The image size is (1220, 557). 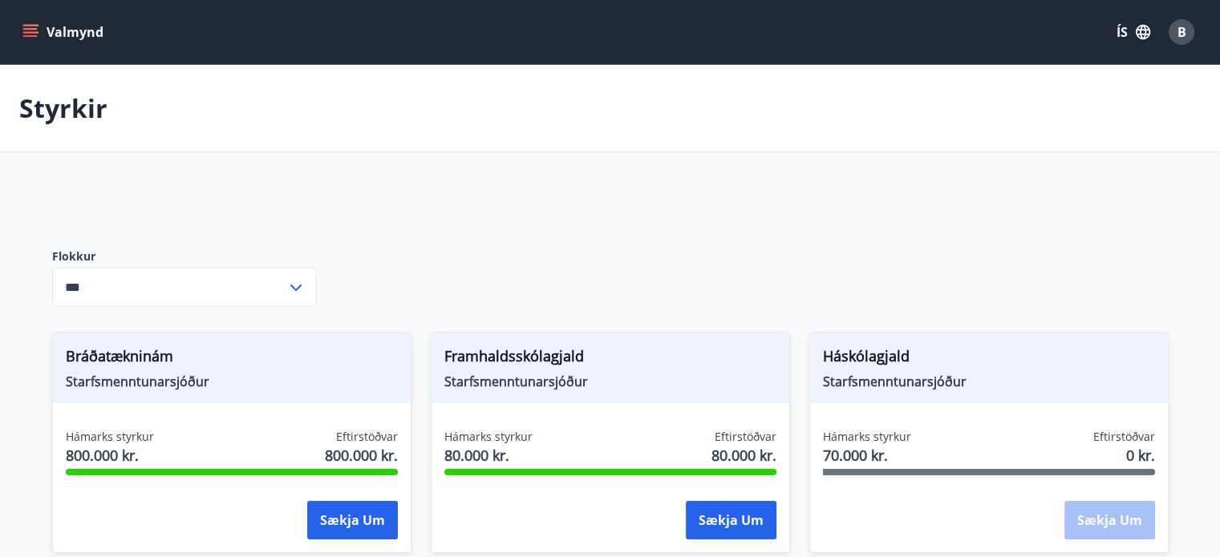 I want to click on label: Flokkur, so click(x=184, y=257).